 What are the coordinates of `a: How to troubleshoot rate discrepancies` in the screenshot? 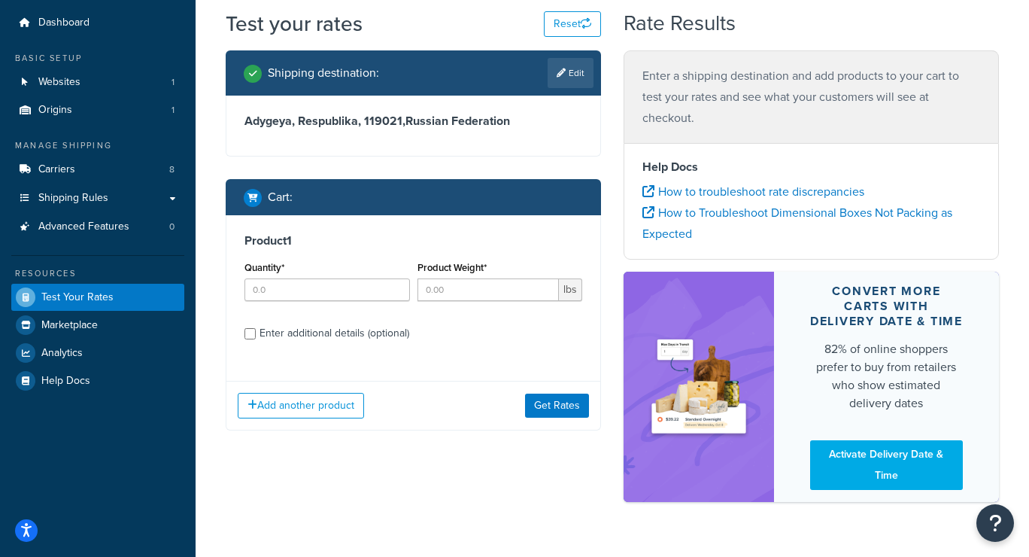 It's located at (753, 191).